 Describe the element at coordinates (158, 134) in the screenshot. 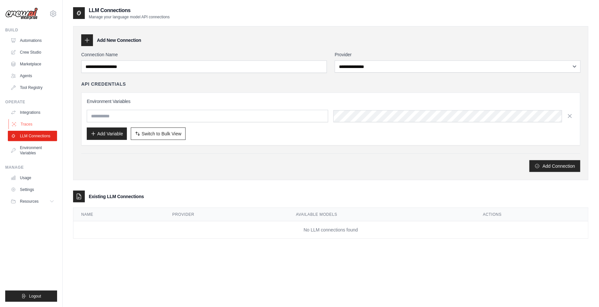

I see `button: Switch to Bulk View` at that location.